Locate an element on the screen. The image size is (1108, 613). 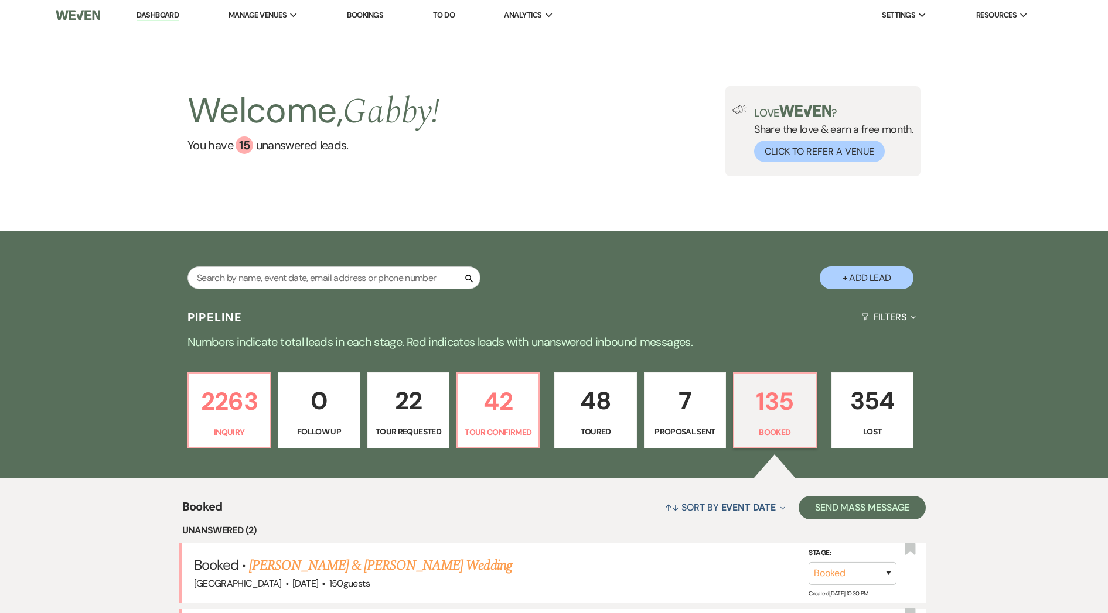
p: Tour Confirmed is located at coordinates (498, 432).